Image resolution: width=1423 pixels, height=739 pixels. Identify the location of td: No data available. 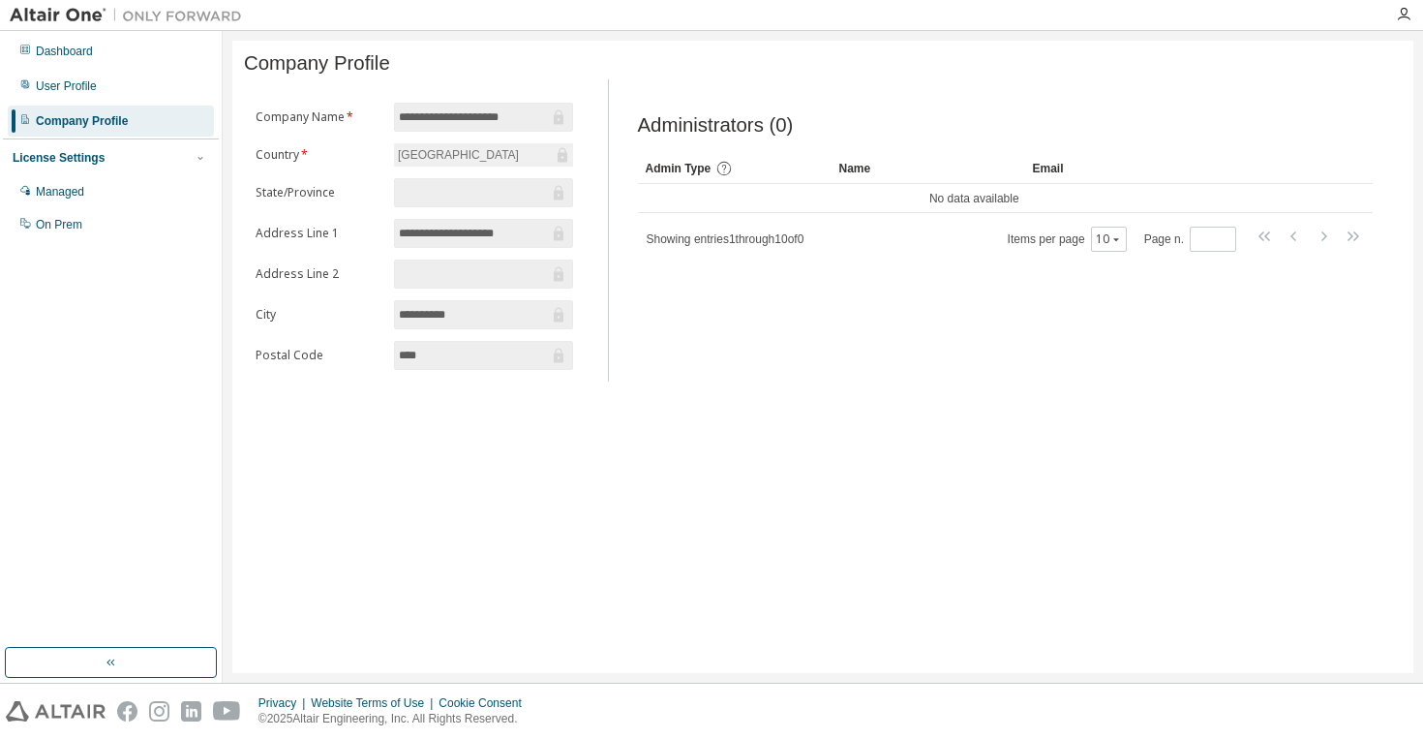
(974, 198).